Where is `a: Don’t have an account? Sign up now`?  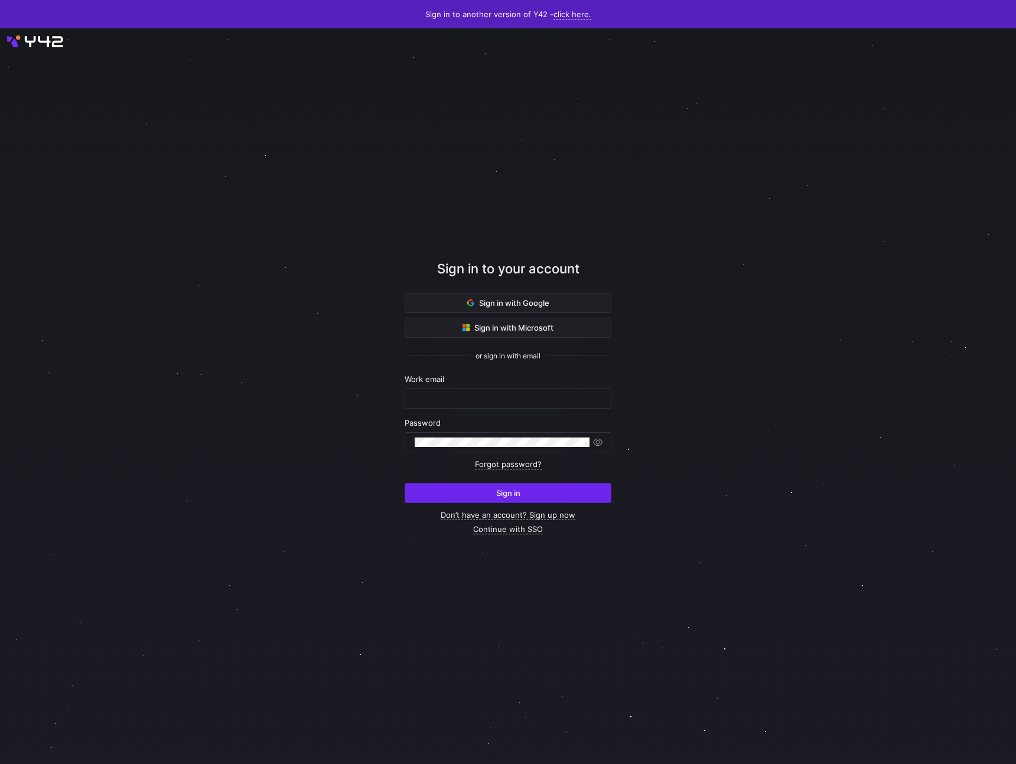 a: Don’t have an account? Sign up now is located at coordinates (508, 515).